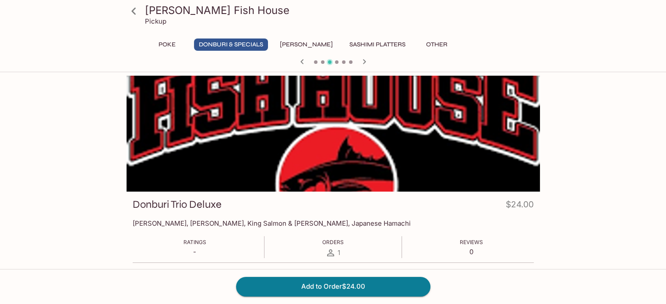  What do you see at coordinates (167, 45) in the screenshot?
I see `button: Poke` at bounding box center [167, 45].